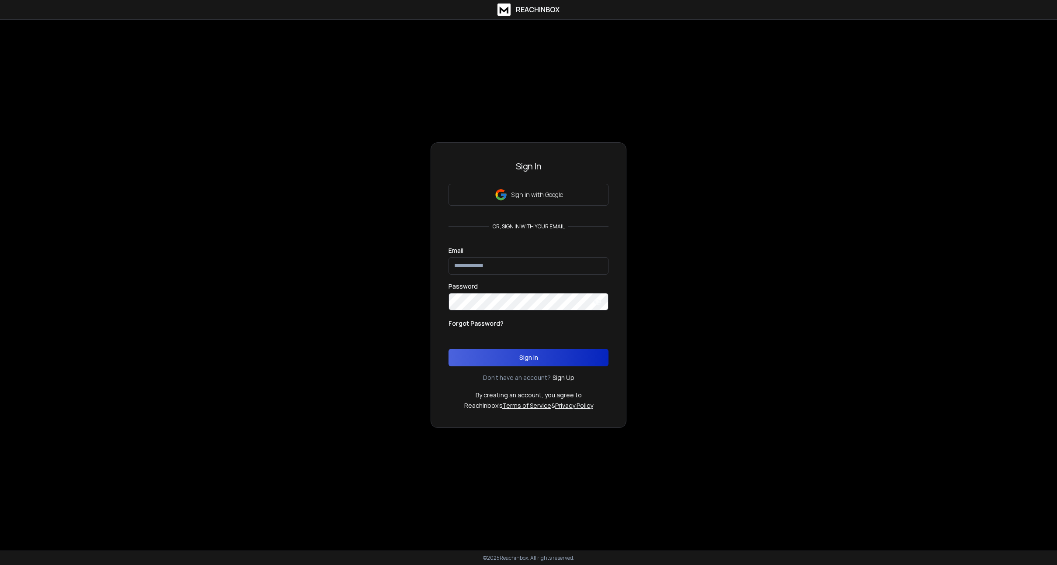 The height and width of the screenshot is (565, 1057). What do you see at coordinates (538, 10) in the screenshot?
I see `h1: ReachInbox` at bounding box center [538, 10].